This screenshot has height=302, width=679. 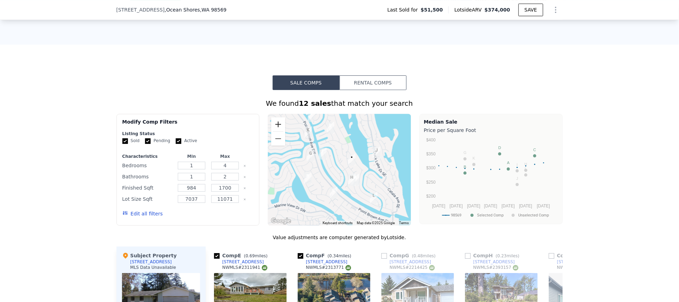 What do you see at coordinates (374, 198) in the screenshot?
I see `div: 980 Mount Olympus Ave SE` at bounding box center [374, 198].